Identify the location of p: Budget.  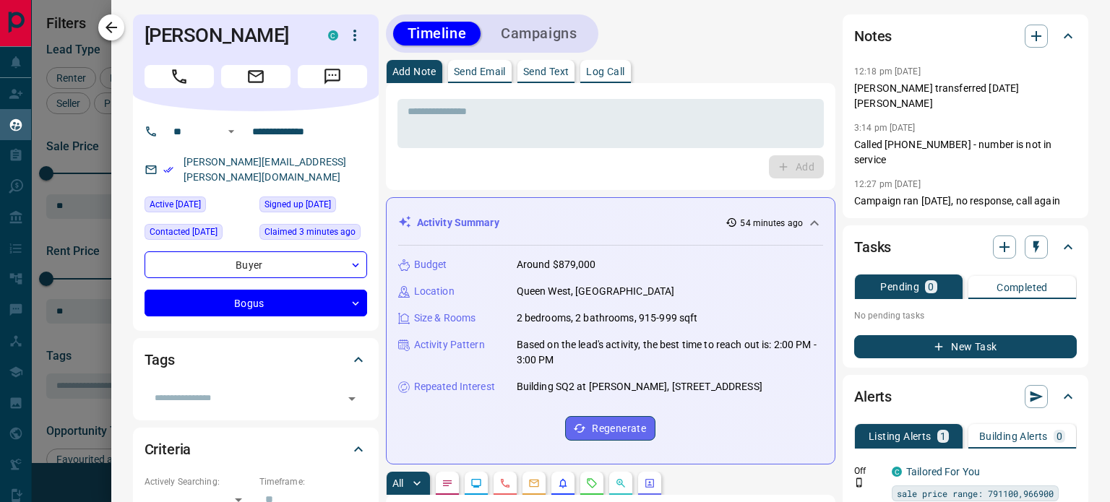
(431, 264).